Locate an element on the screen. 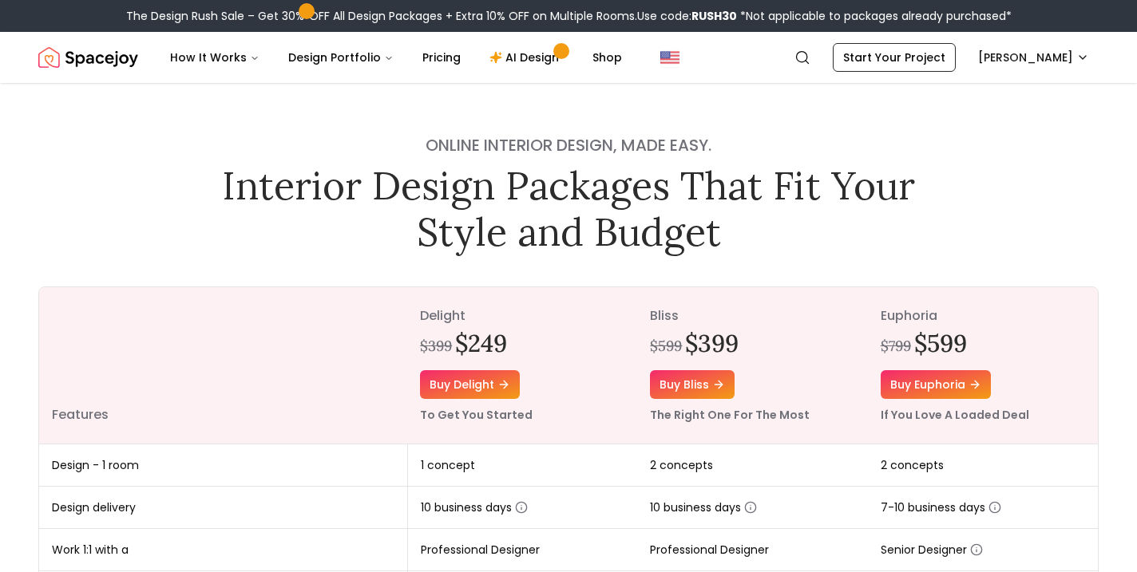 The image size is (1137, 572). a: Shop is located at coordinates (607, 57).